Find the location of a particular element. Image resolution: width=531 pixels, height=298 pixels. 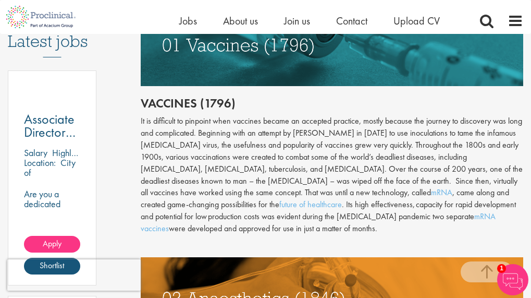

a: Jobs is located at coordinates (188, 21).